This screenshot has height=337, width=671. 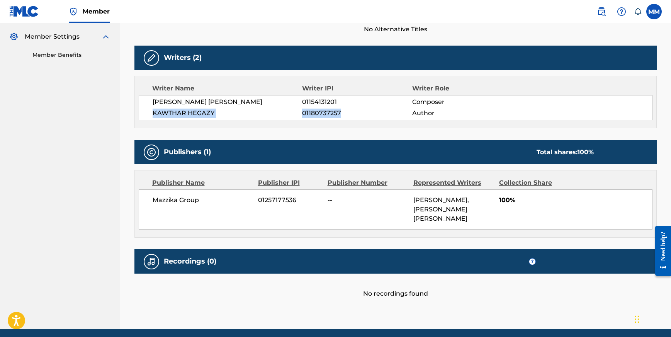 I want to click on span: No Alternative Titles, so click(x=395, y=29).